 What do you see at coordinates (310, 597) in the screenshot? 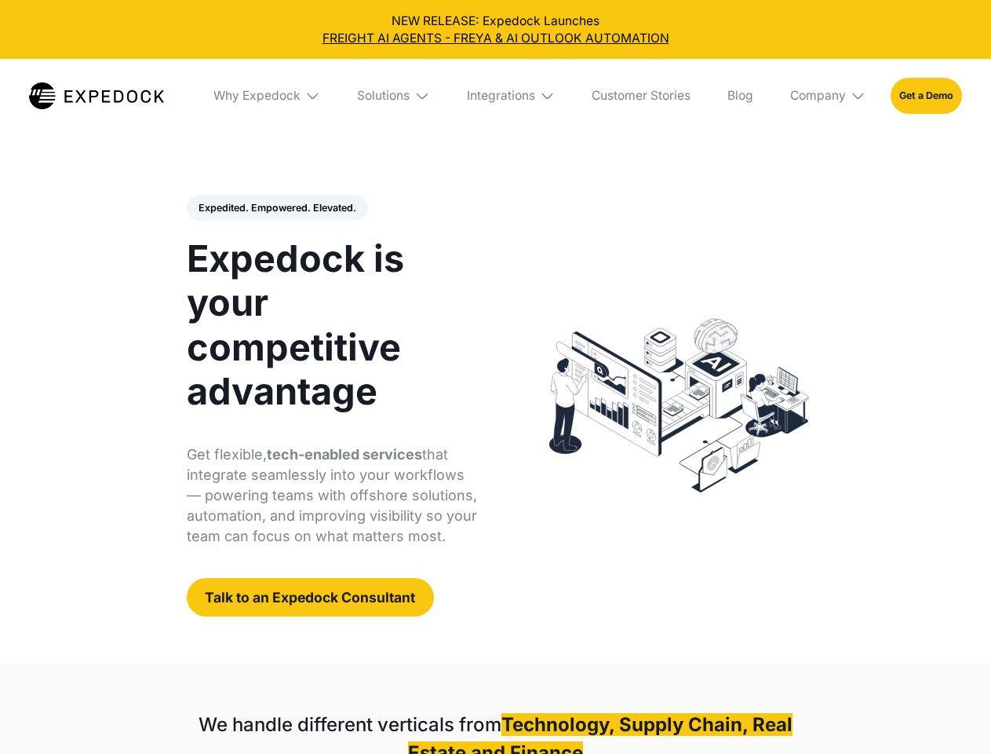
I see `a: Talk to an Expedock Consultant` at bounding box center [310, 597].